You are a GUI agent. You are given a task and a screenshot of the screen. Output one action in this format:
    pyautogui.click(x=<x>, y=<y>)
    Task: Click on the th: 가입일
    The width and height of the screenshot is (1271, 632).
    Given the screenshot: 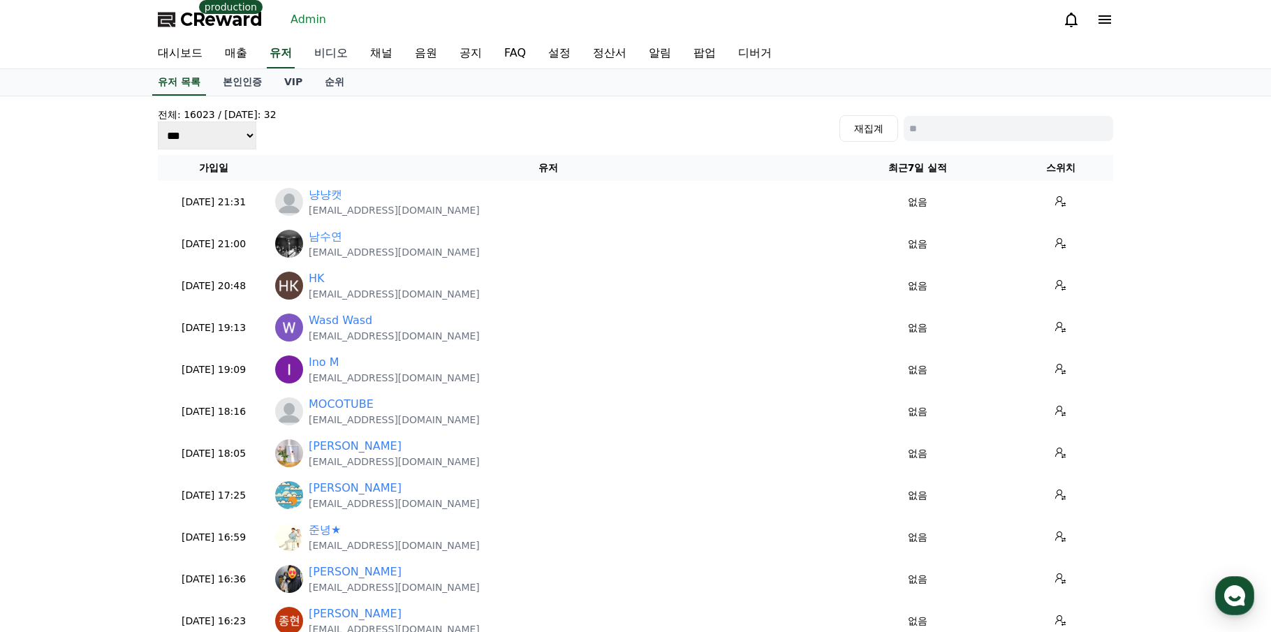 What is the action you would take?
    pyautogui.click(x=214, y=168)
    